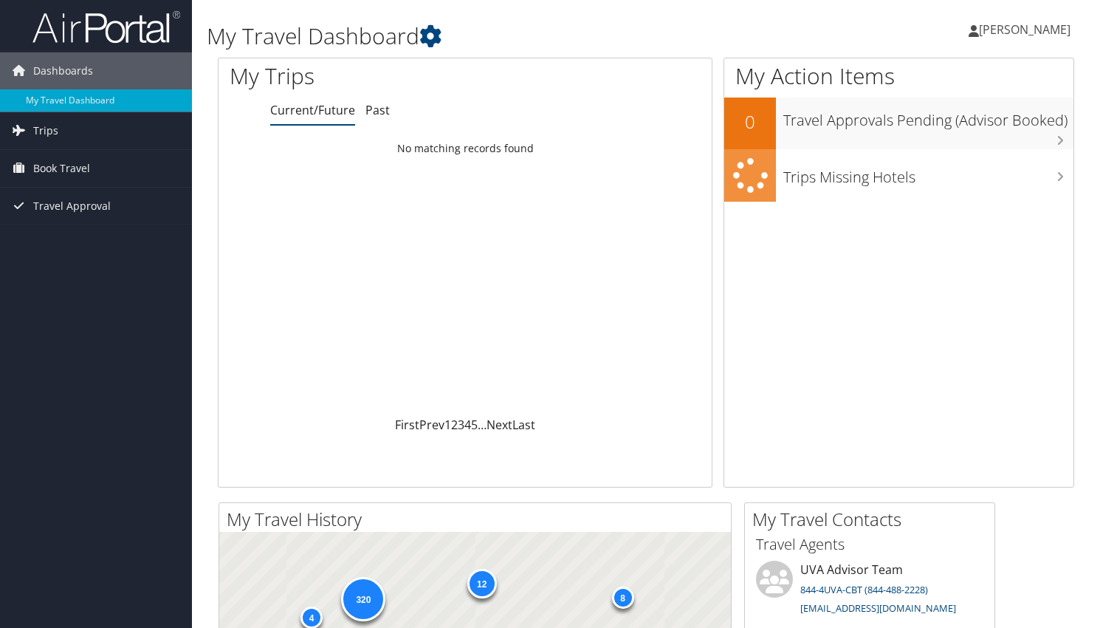 This screenshot has width=1100, height=628. What do you see at coordinates (870, 544) in the screenshot?
I see `h3: Travel Agents` at bounding box center [870, 544].